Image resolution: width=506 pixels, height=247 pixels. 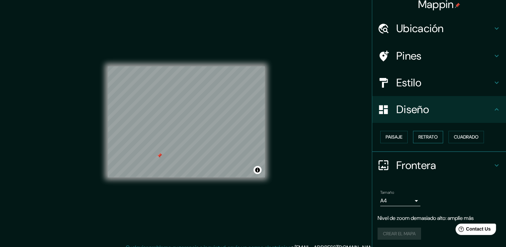 What do you see at coordinates (394, 137) in the screenshot?
I see `font: Paisaje` at bounding box center [394, 137].